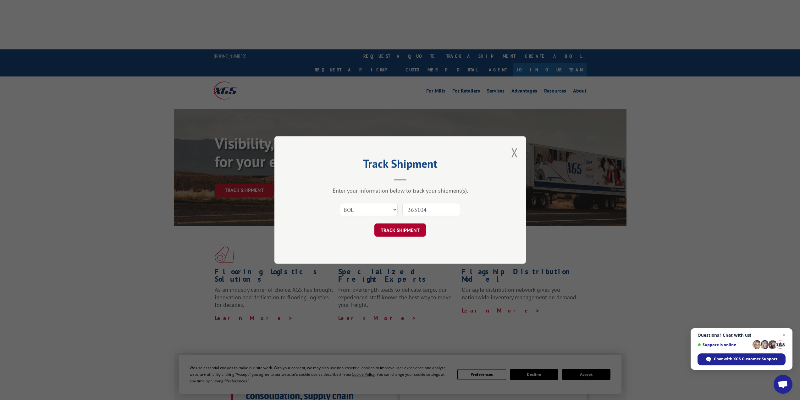  What do you see at coordinates (784, 335) in the screenshot?
I see `span: Close chat` at bounding box center [784, 335].